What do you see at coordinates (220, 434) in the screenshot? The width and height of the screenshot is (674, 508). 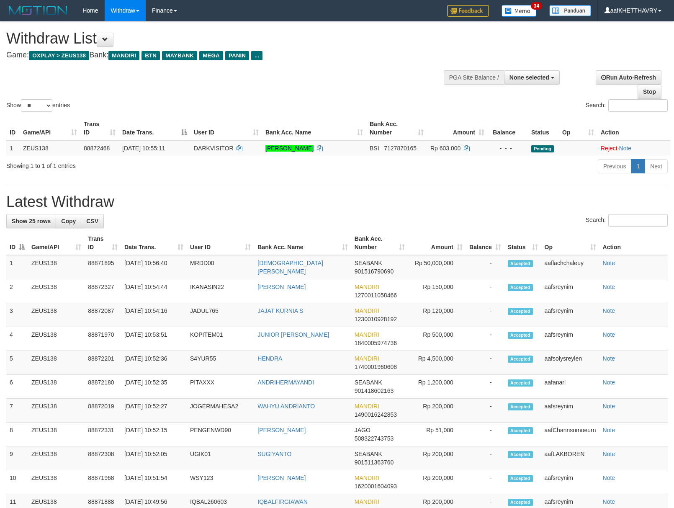 I see `td: PENGENWD90` at bounding box center [220, 434].